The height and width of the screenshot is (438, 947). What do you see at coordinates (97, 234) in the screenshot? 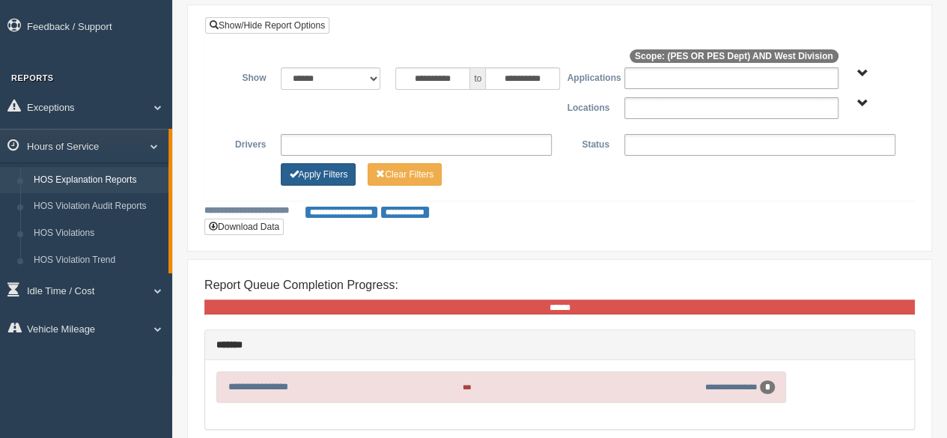
I see `a: HOS Violations` at bounding box center [97, 234].